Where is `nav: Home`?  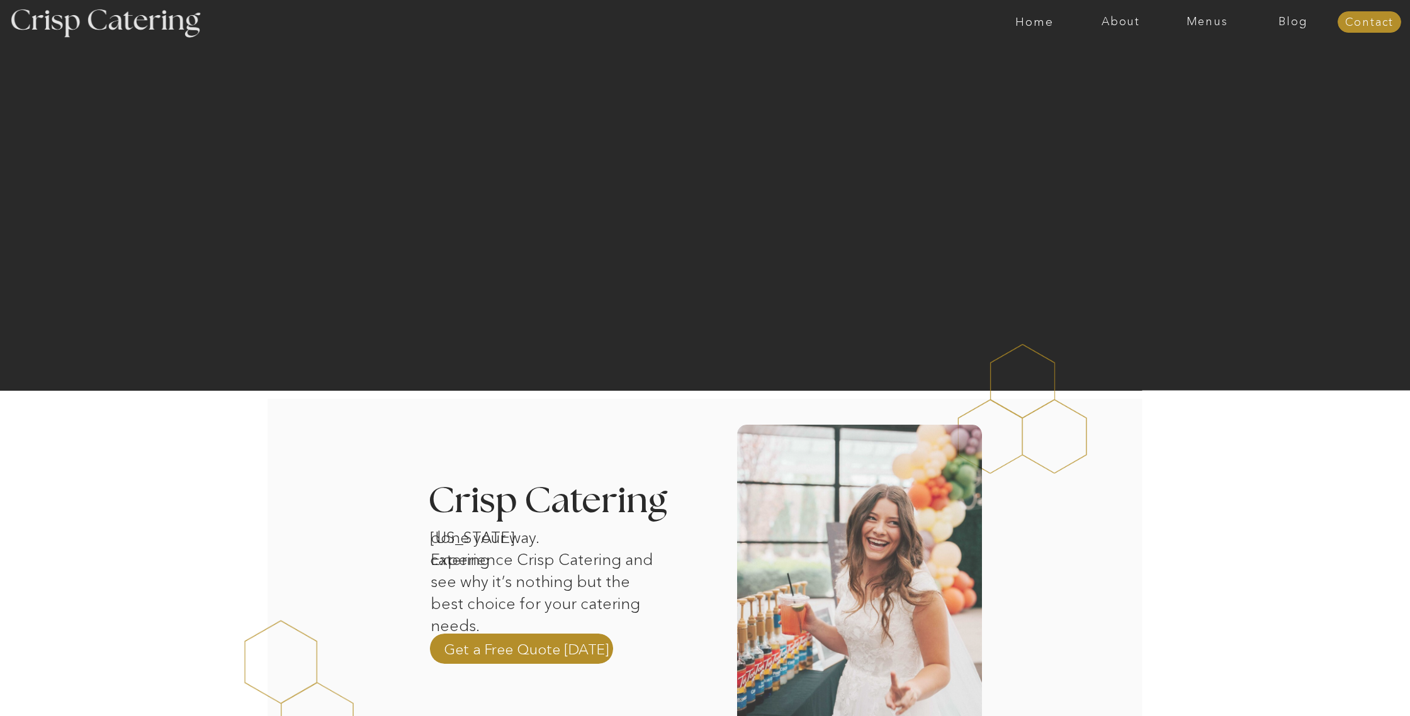
nav: Home is located at coordinates (1034, 22).